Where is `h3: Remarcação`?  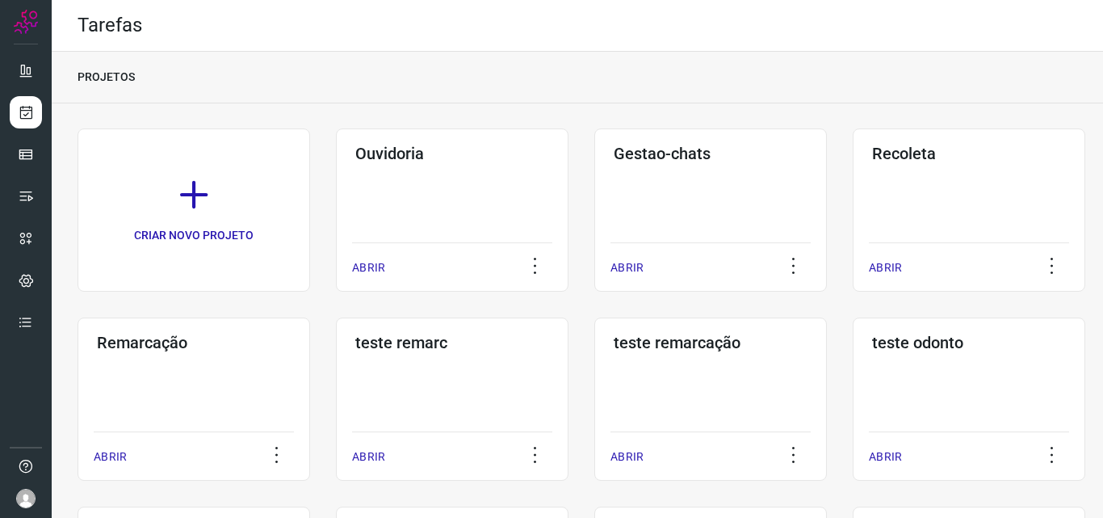 h3: Remarcação is located at coordinates (194, 342).